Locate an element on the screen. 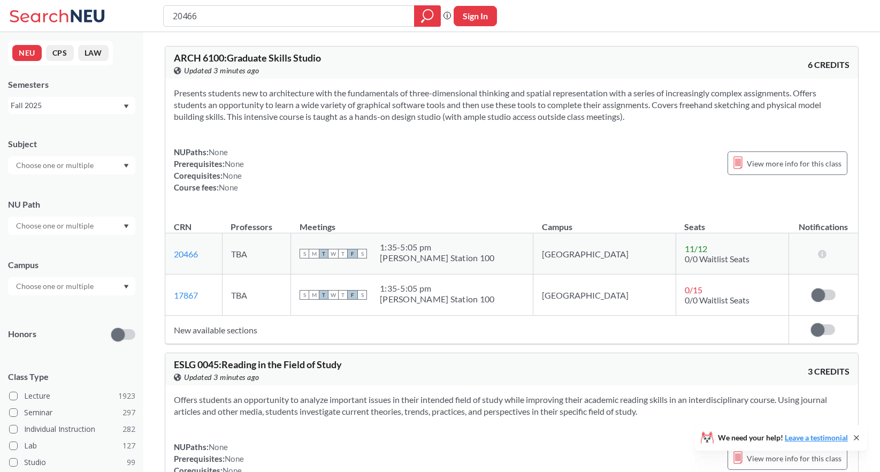  div: Fall 2025Dropdown arrow is located at coordinates (72, 105).